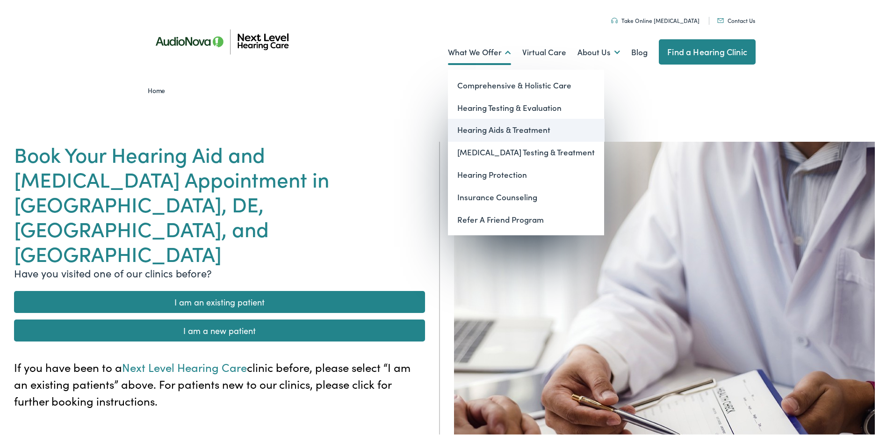 This screenshot has height=436, width=887. What do you see at coordinates (526, 173) in the screenshot?
I see `a: Hearing Protection` at bounding box center [526, 173].